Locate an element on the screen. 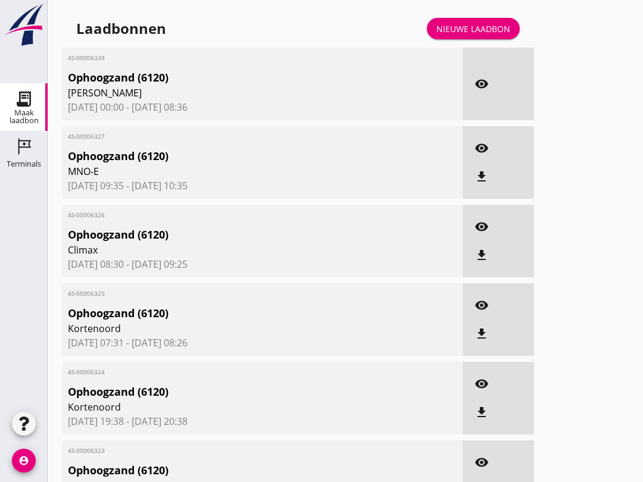 The image size is (643, 482). span: 4S-00006324 is located at coordinates (230, 372).